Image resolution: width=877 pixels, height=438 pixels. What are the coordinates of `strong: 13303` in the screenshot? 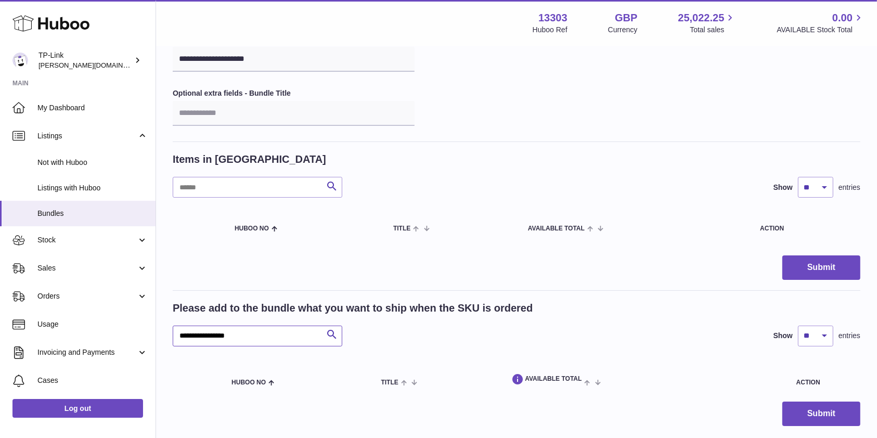 It's located at (553, 18).